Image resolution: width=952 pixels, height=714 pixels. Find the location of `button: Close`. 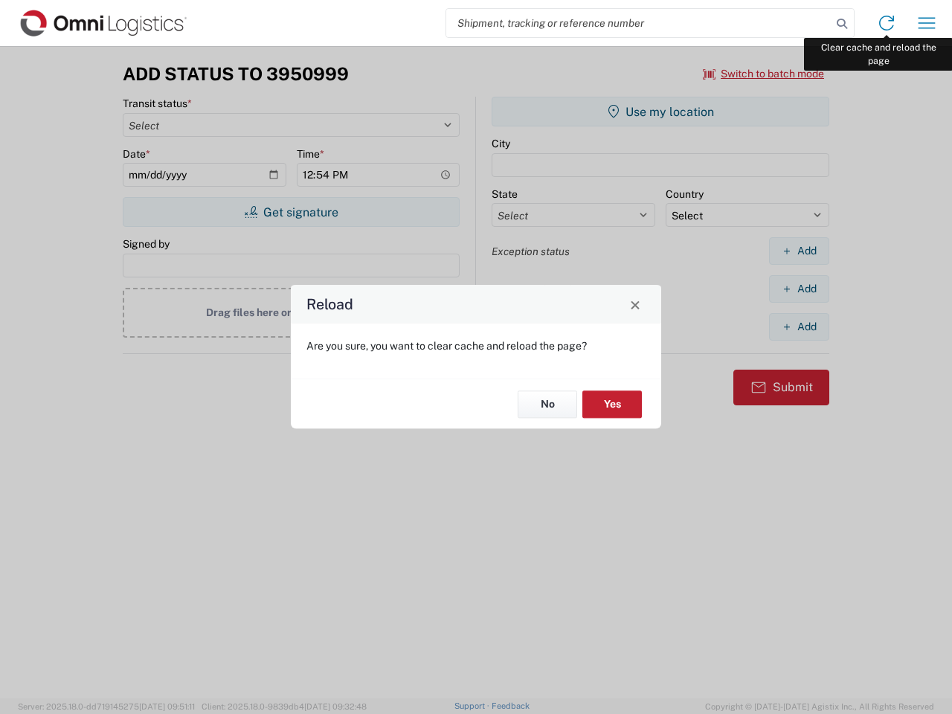

button: Close is located at coordinates (635, 304).